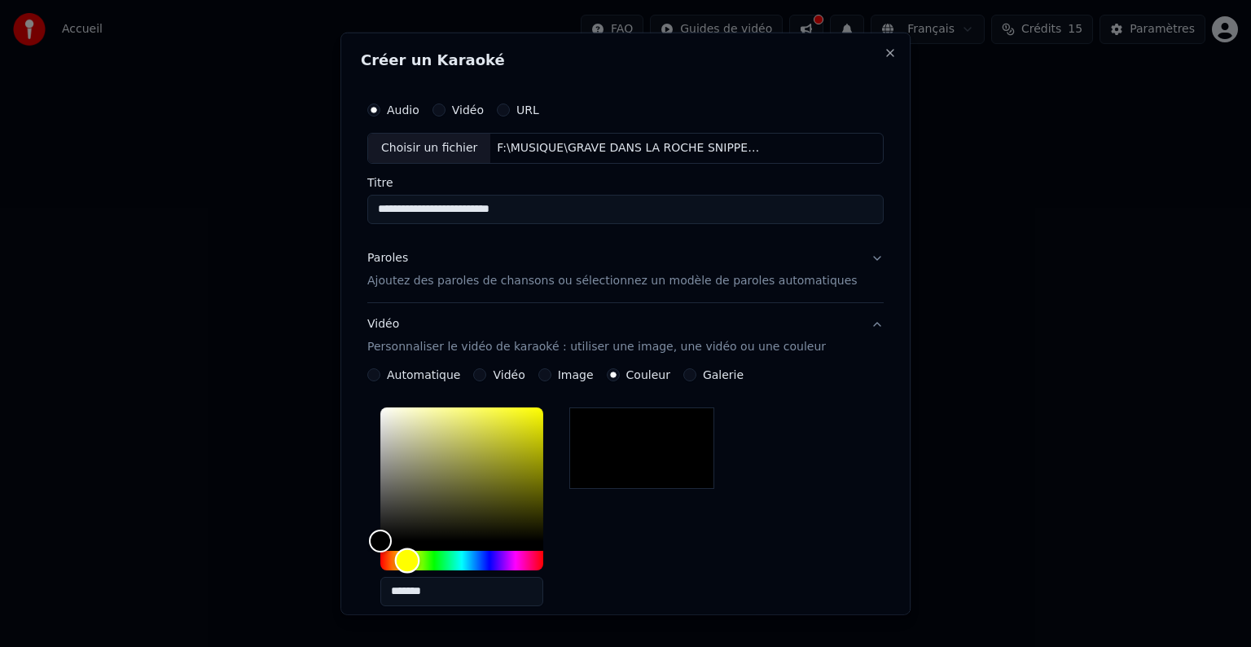  I want to click on div: Hue, so click(462, 560).